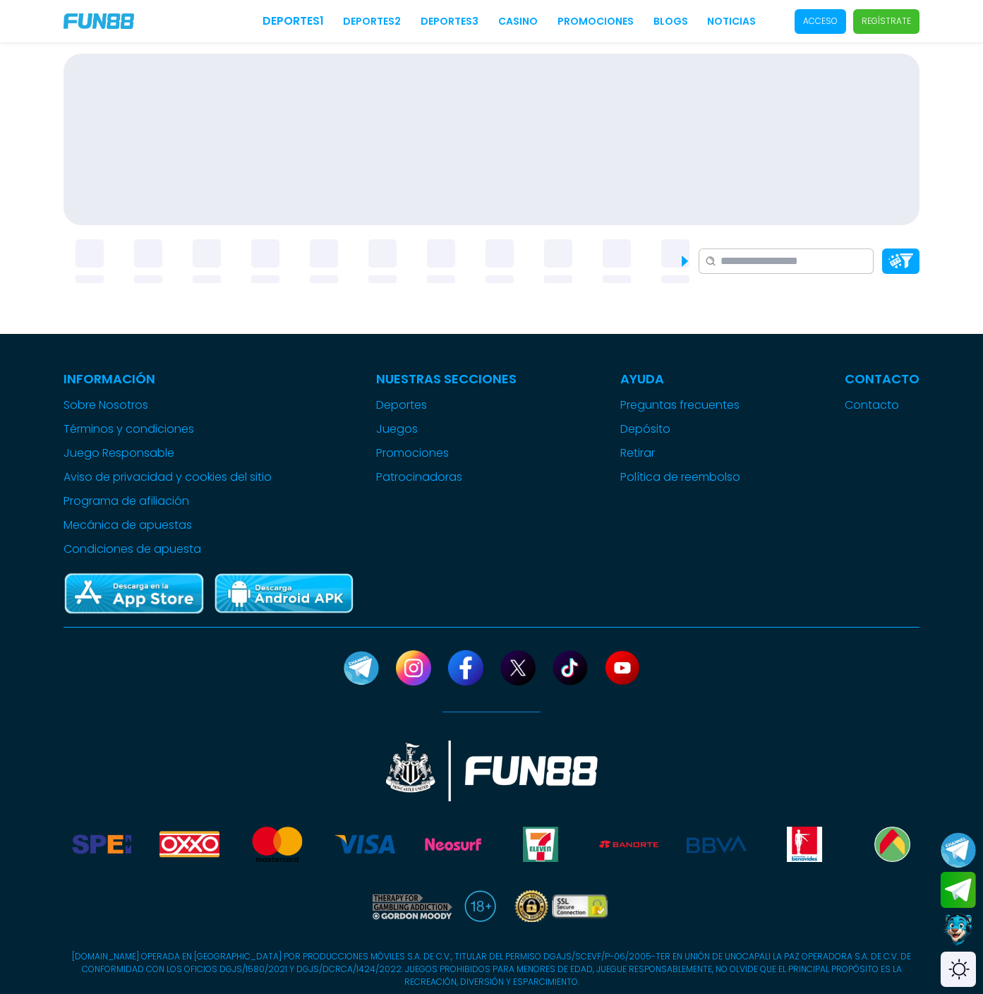  Describe the element at coordinates (189, 844) in the screenshot. I see `img: Oxxo` at that location.